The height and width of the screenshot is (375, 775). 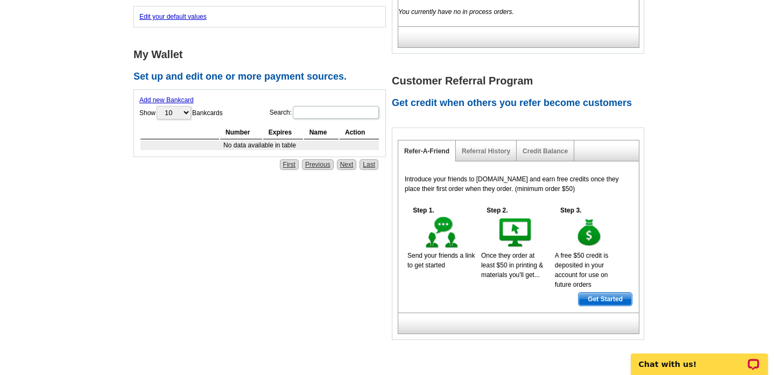 I want to click on p: Chat with us!, so click(x=68, y=23).